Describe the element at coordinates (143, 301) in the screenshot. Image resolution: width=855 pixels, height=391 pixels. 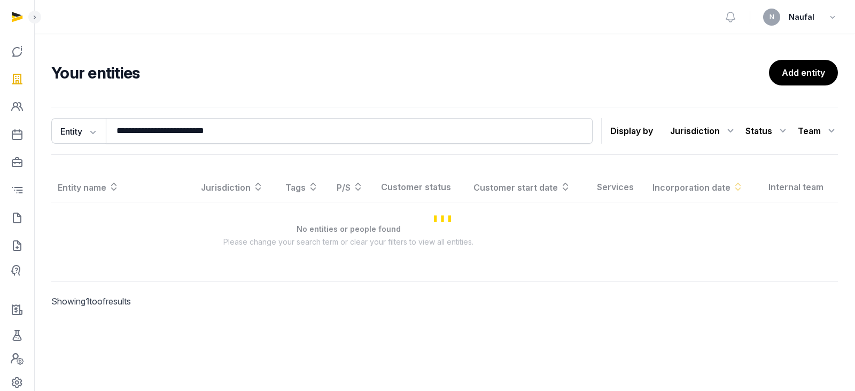
I see `p: Showing to of results` at that location.